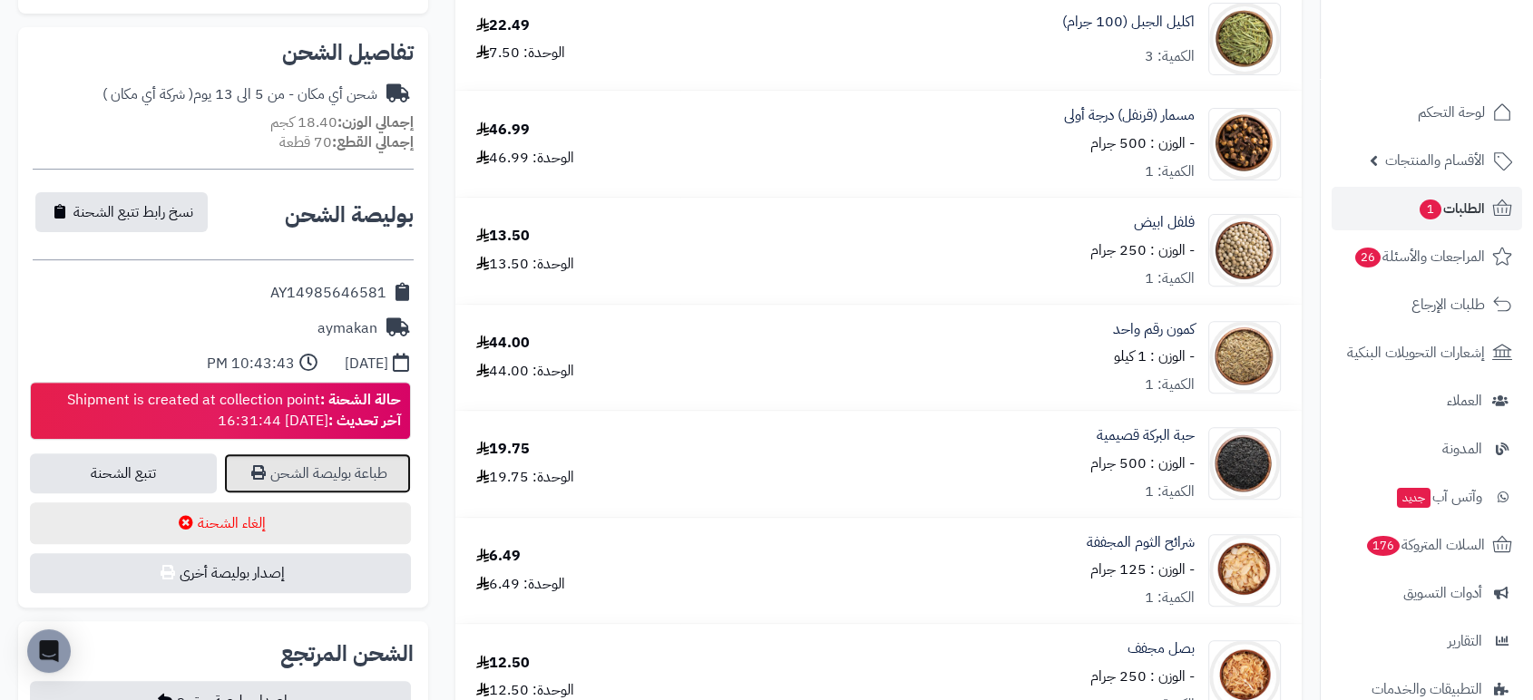  I want to click on div: AY14985646581, so click(328, 293).